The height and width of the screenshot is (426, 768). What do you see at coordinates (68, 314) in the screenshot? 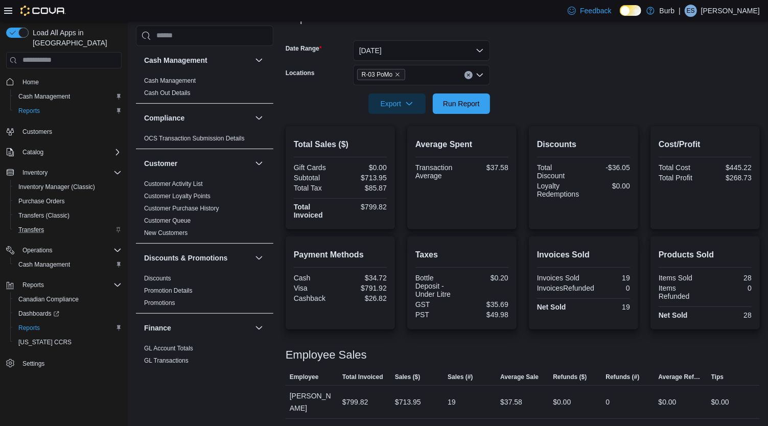
I see `span: Dashboards` at bounding box center [68, 314].